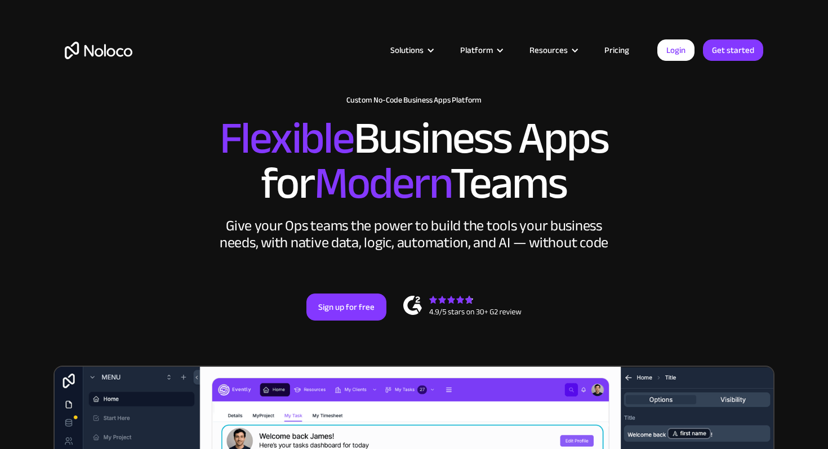  What do you see at coordinates (382, 183) in the screenshot?
I see `span: Modern` at bounding box center [382, 183].